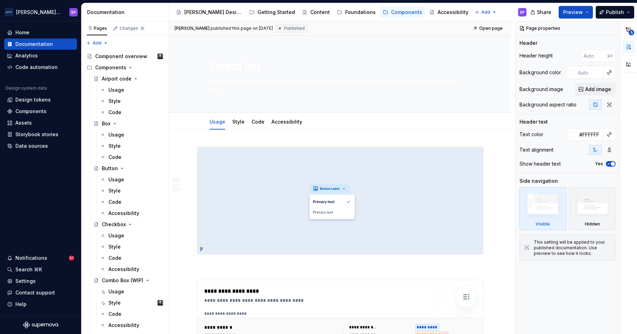  Describe the element at coordinates (35, 292) in the screenshot. I see `div: Contact support` at that location.